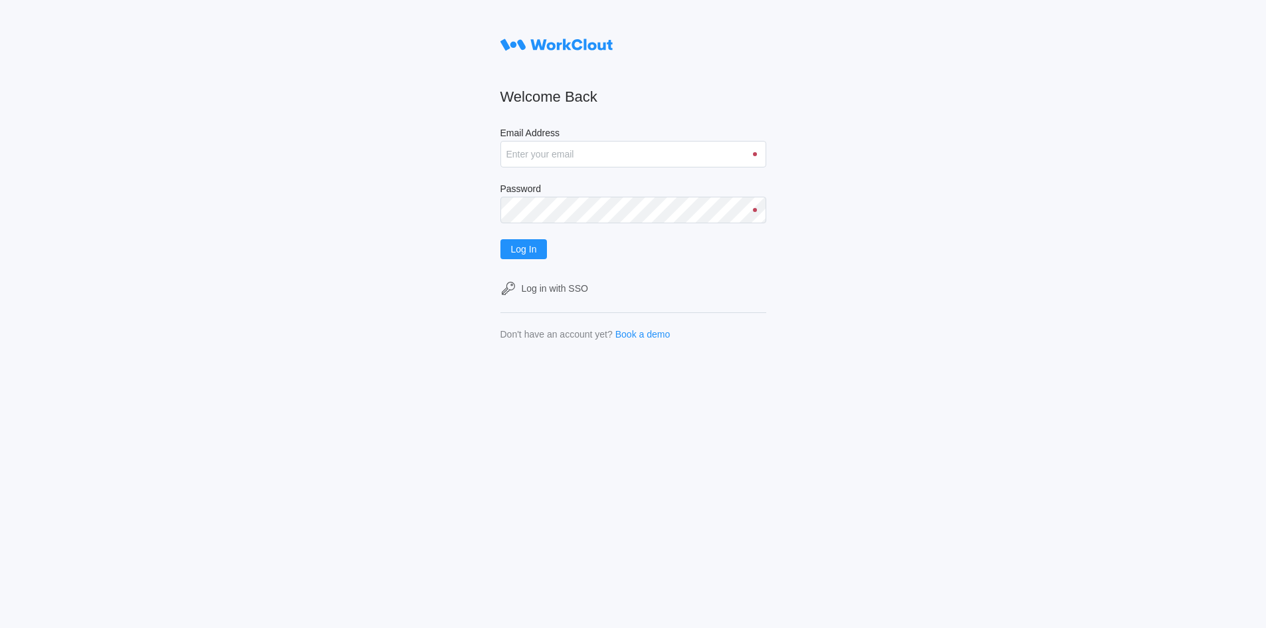 The height and width of the screenshot is (628, 1266). Describe the element at coordinates (634, 97) in the screenshot. I see `h2: Welcome Back` at that location.